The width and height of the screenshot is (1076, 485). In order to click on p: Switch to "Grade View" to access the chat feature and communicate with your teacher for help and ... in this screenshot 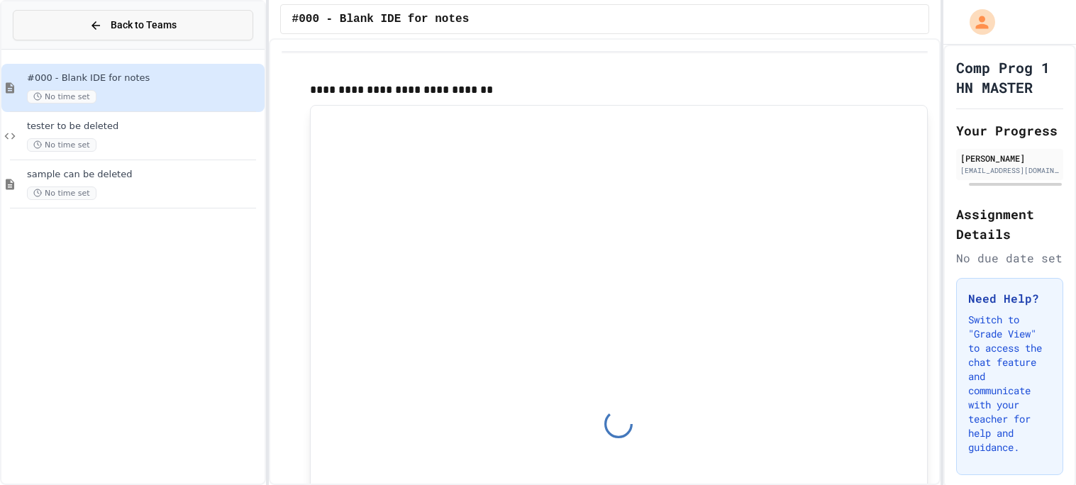, I will do `click(1009, 384)`.